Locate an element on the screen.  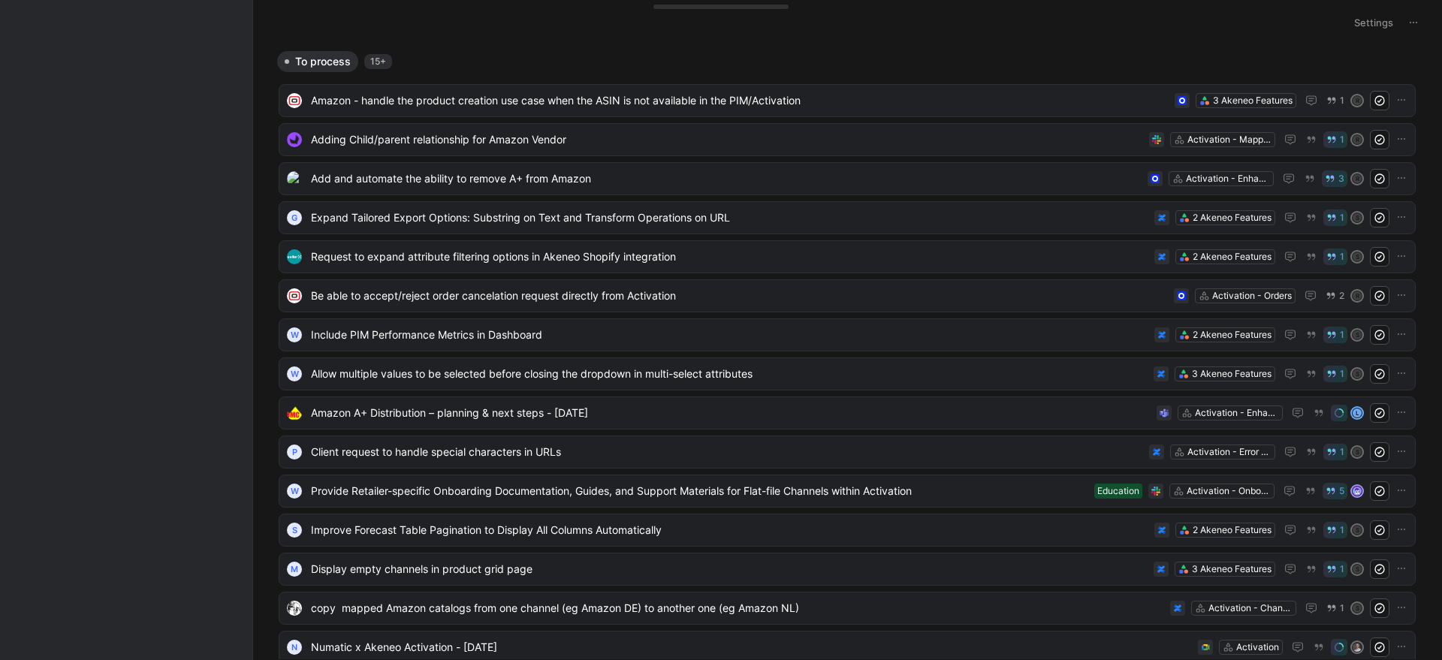
a: GExpand Tailored Export Options: Substring on Text and Transform Operations on URL2 Akeneo Featur... is located at coordinates (847, 218).